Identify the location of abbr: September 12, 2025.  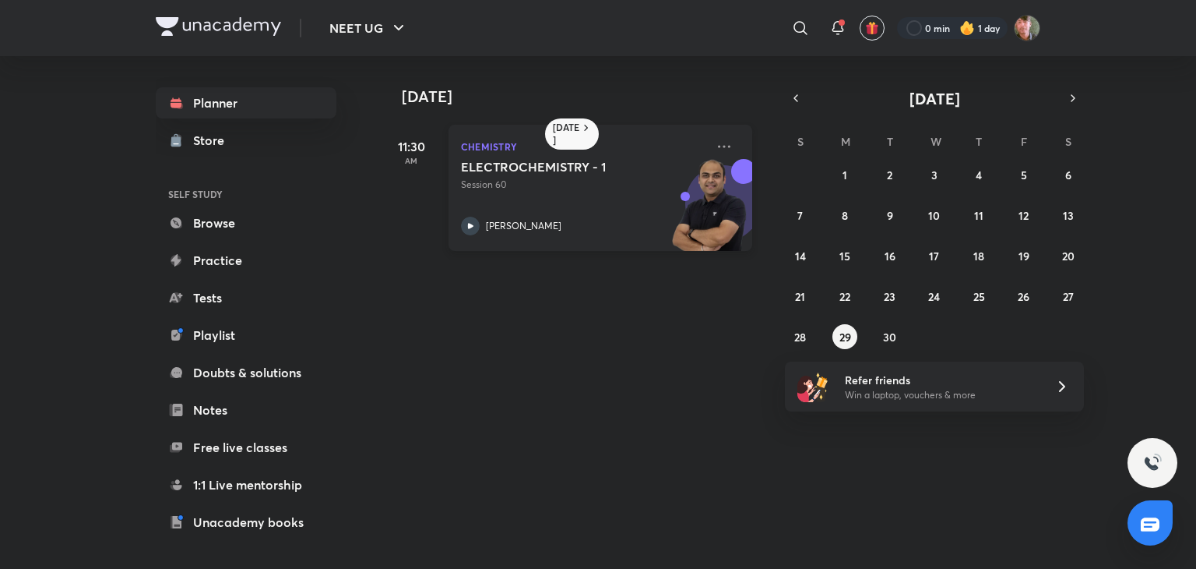
(1023, 215).